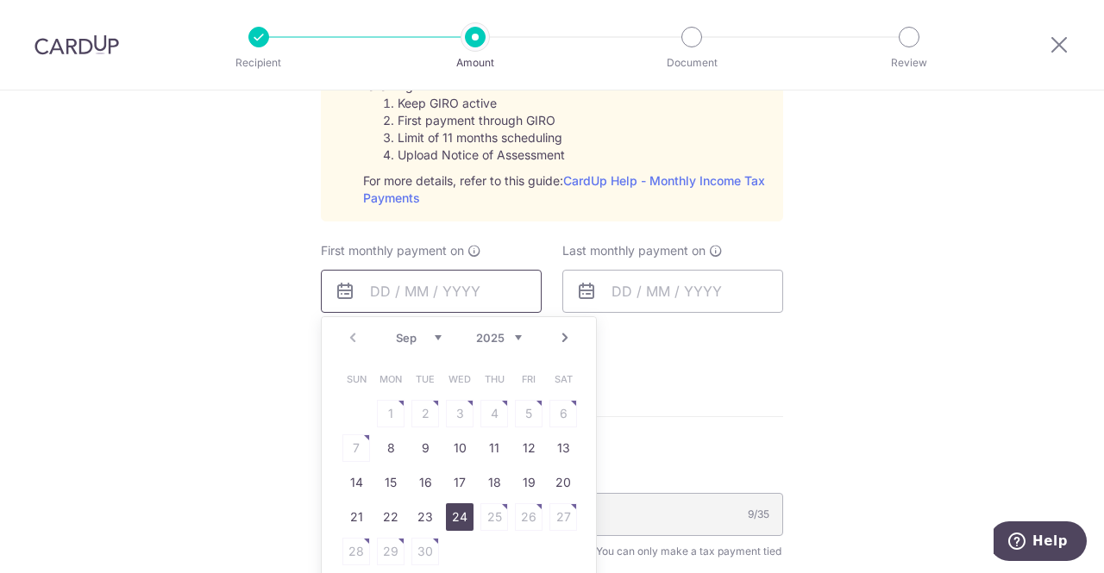 This screenshot has height=573, width=1104. What do you see at coordinates (563, 379) in the screenshot?
I see `span: Saturday` at bounding box center [563, 379].